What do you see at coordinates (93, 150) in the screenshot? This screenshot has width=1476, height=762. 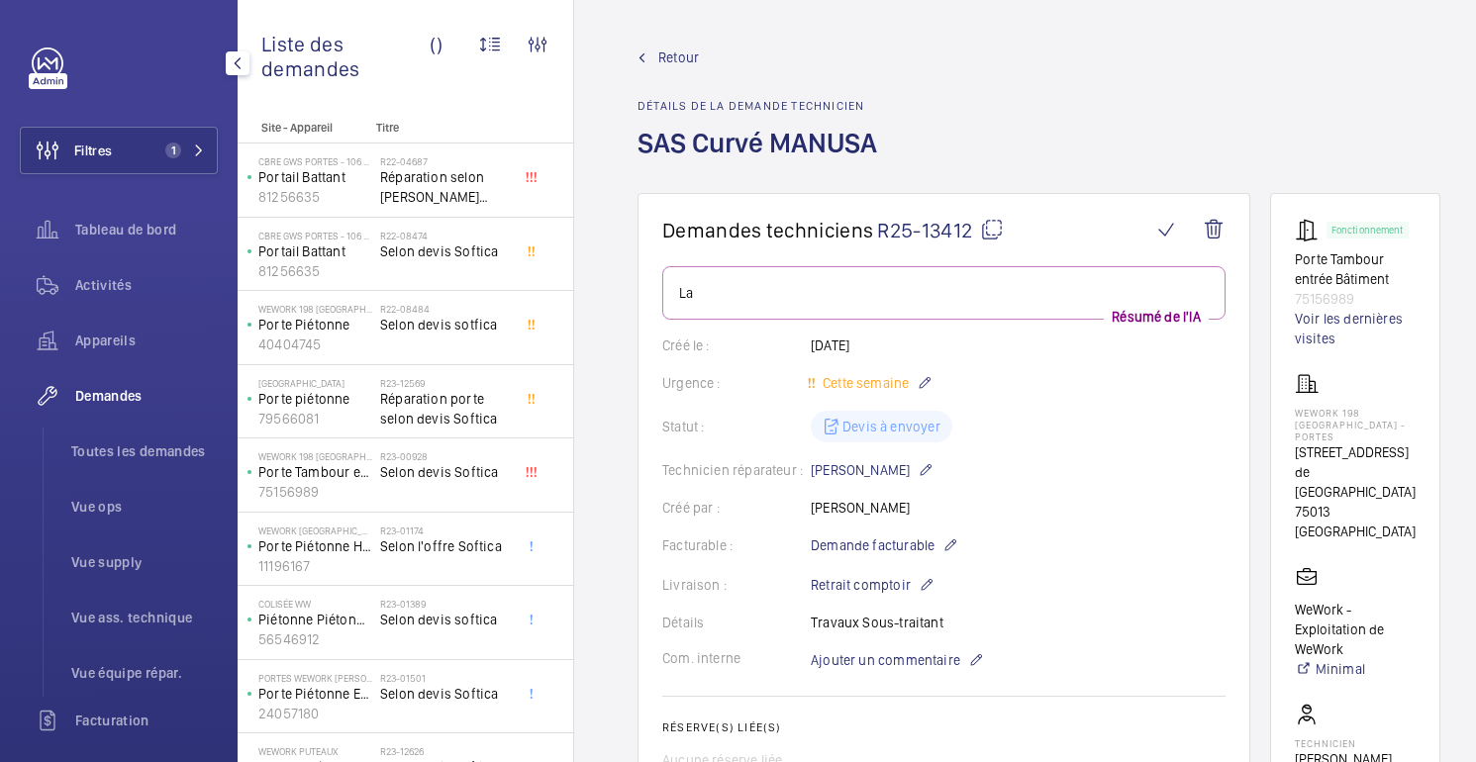 I see `font: Filtres` at bounding box center [93, 150].